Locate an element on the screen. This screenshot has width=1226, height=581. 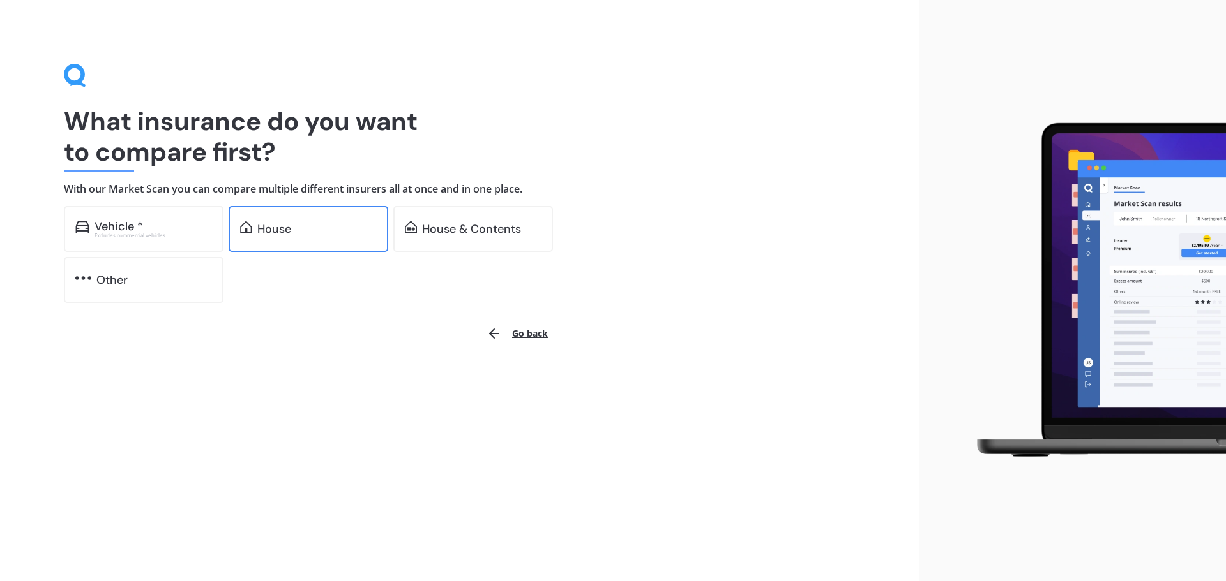
img: home-and-contents.b802091223b8502ef2dd.svg is located at coordinates (410, 227).